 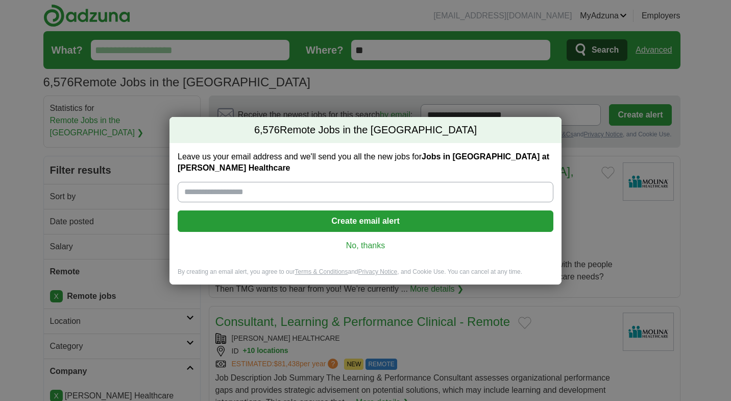 What do you see at coordinates (366, 246) in the screenshot?
I see `a: No, thanks` at bounding box center [366, 246].